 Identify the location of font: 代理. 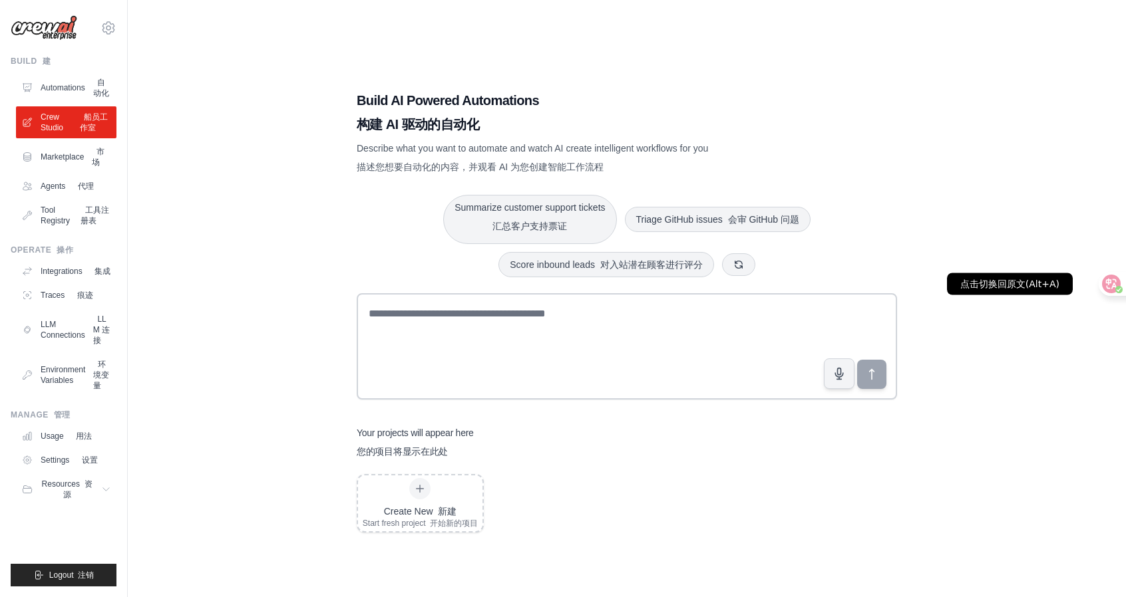
(86, 186).